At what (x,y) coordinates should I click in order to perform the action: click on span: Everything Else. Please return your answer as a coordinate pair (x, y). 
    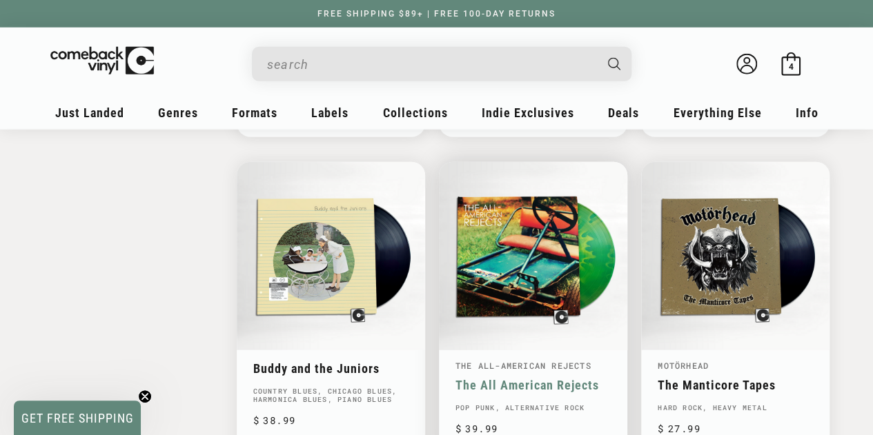
    Looking at the image, I should click on (717, 112).